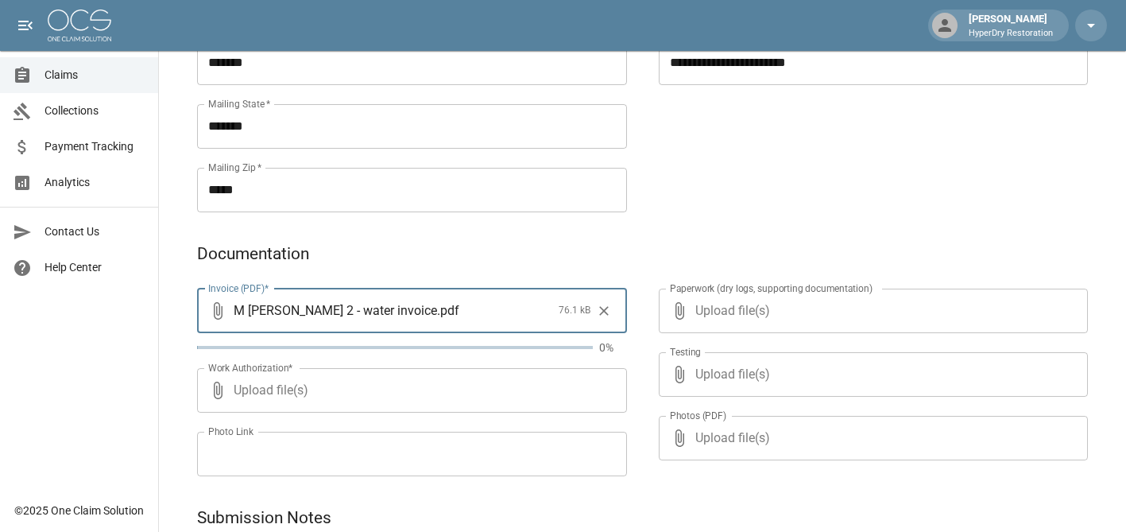 This screenshot has height=532, width=1126. I want to click on span: Contact Us, so click(95, 231).